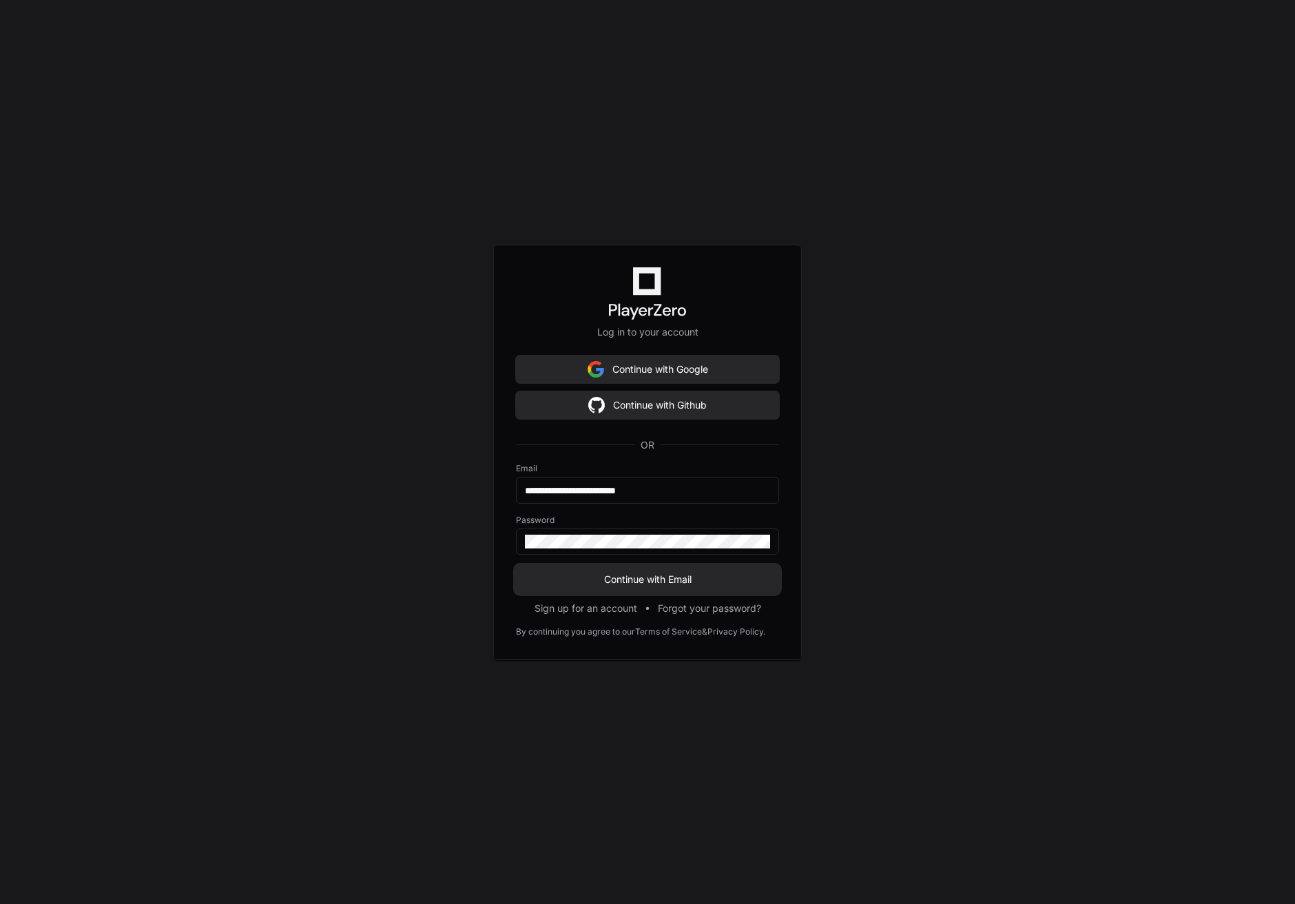 This screenshot has width=1295, height=904. Describe the element at coordinates (736, 632) in the screenshot. I see `a: Privacy Policy.` at that location.